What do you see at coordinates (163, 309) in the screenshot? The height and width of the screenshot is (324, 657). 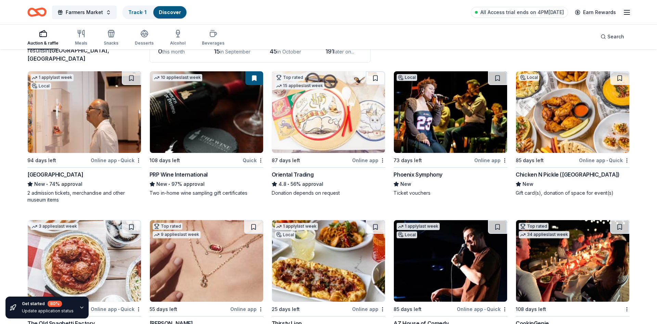 I see `div: 55 days left` at bounding box center [163, 309].